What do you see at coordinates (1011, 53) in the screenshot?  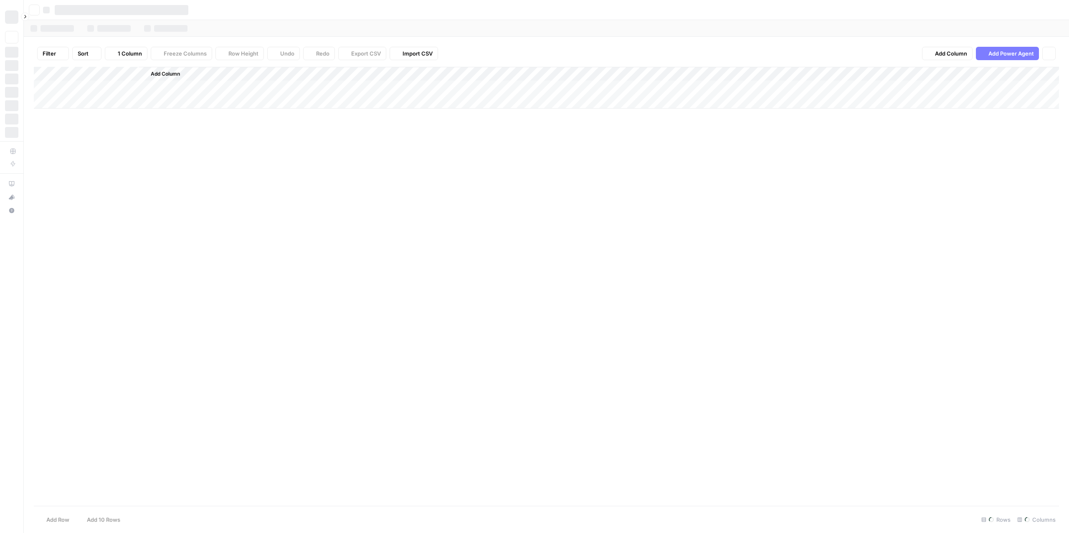 I see `span: Add Power Agent` at bounding box center [1011, 53].